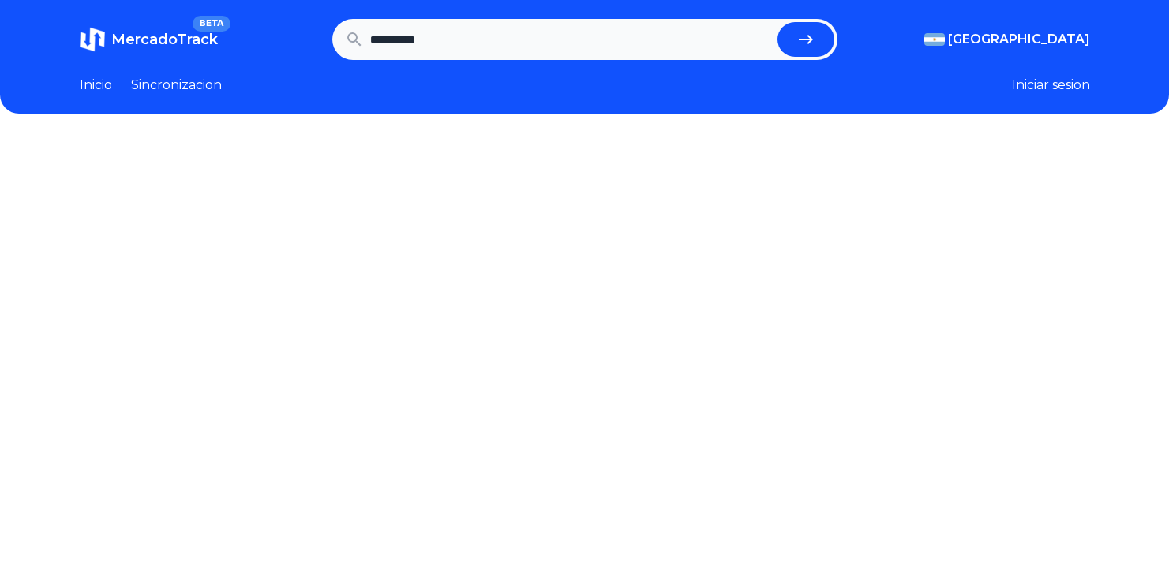 Image resolution: width=1169 pixels, height=584 pixels. Describe the element at coordinates (176, 85) in the screenshot. I see `a: Sincronizacion` at that location.